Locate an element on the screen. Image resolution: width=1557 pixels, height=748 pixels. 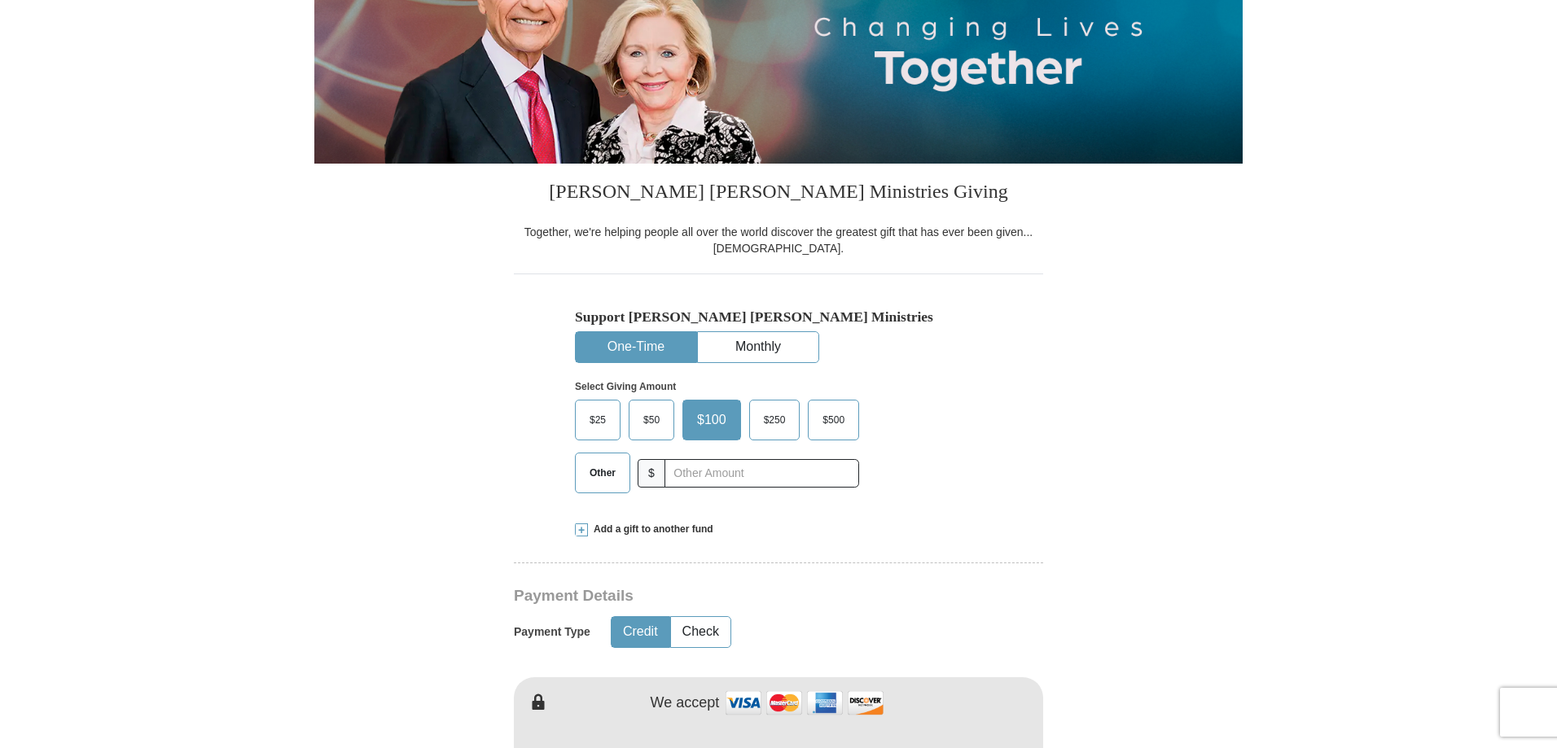
button: Monthly is located at coordinates (758, 347).